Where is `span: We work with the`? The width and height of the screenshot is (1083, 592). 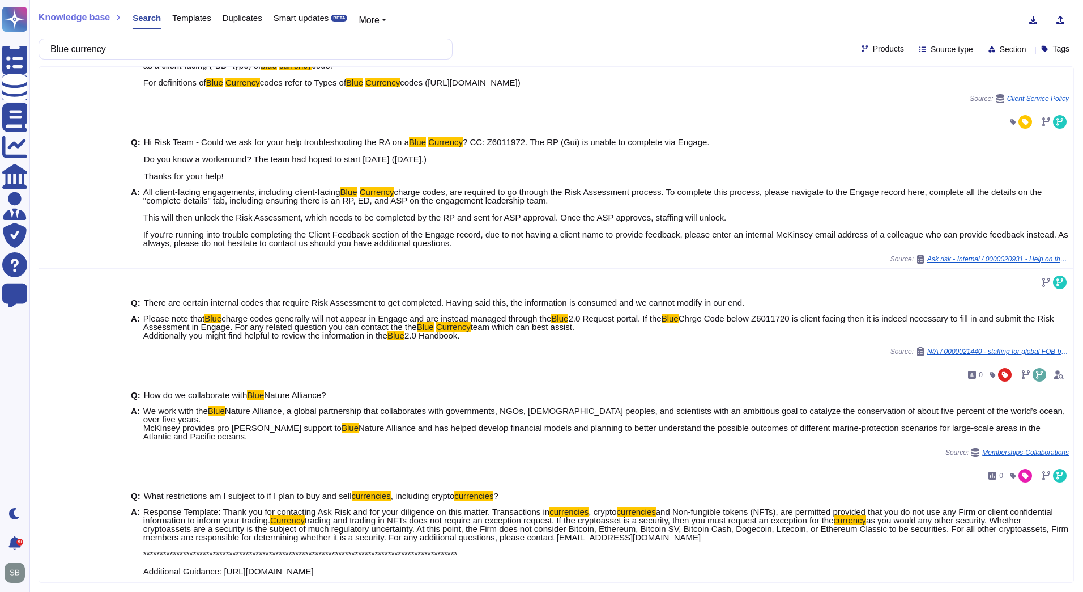
span: We work with the is located at coordinates (176, 410).